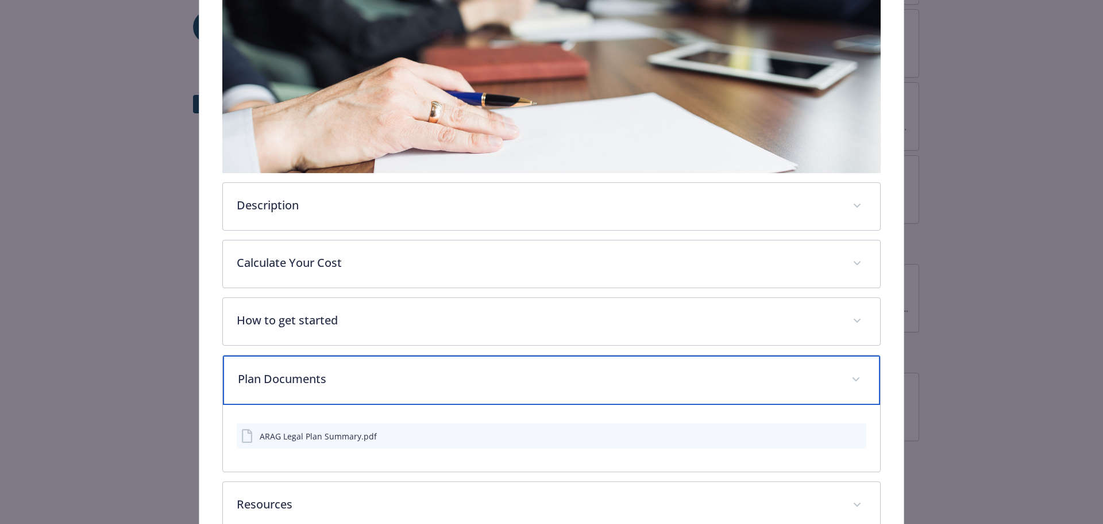 Image resolution: width=1103 pixels, height=524 pixels. Describe the element at coordinates (838, 436) in the screenshot. I see `button: download file` at that location.